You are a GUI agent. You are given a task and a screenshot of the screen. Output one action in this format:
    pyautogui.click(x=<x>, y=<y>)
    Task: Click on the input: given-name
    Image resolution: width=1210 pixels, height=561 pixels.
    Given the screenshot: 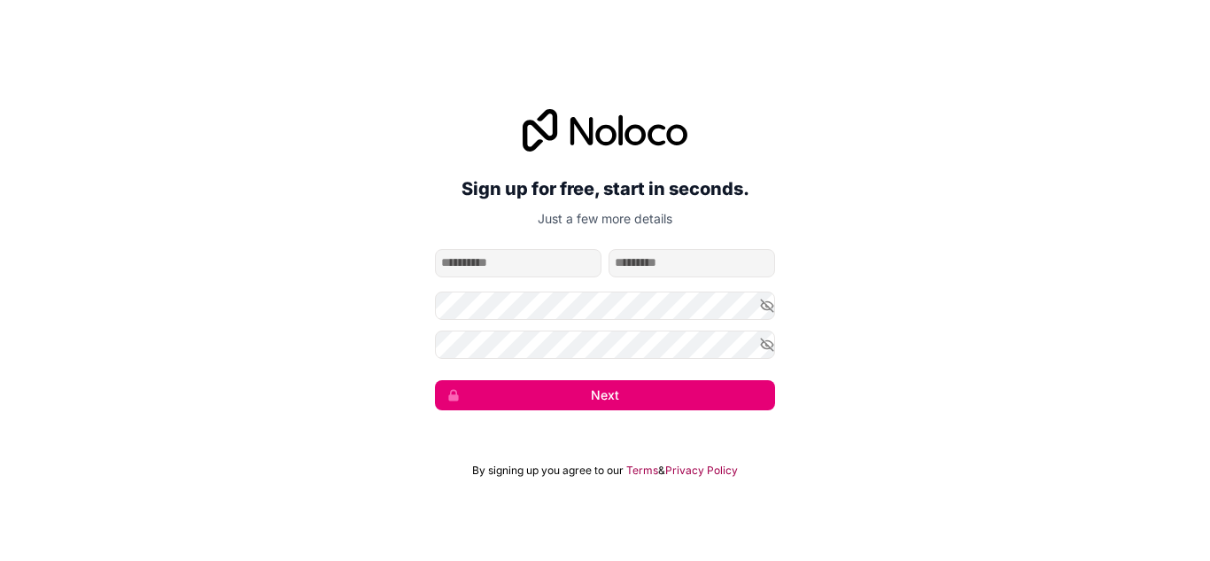 What is the action you would take?
    pyautogui.click(x=518, y=263)
    